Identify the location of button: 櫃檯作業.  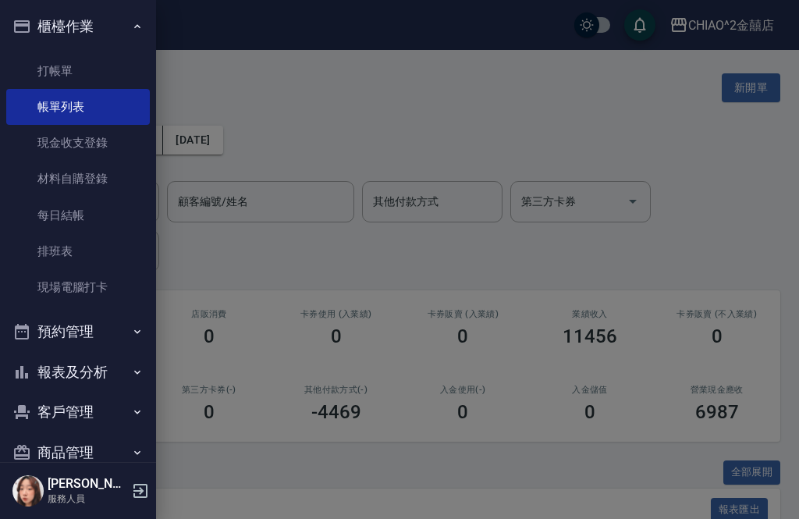
(78, 27).